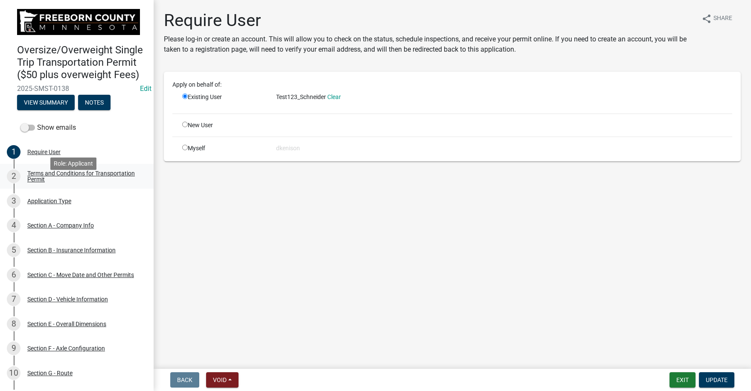 The image size is (751, 391). Describe the element at coordinates (14, 176) in the screenshot. I see `div: 2` at that location.